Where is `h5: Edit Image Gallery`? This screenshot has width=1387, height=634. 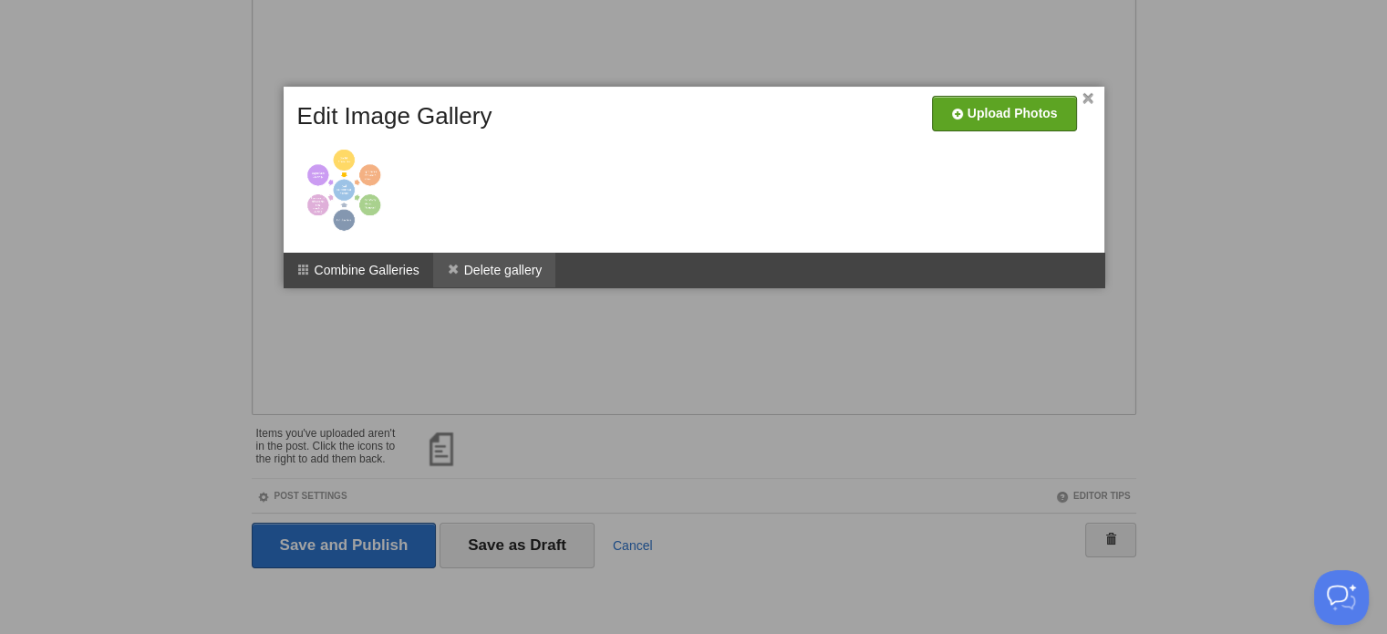 h5: Edit Image Gallery is located at coordinates (395, 116).